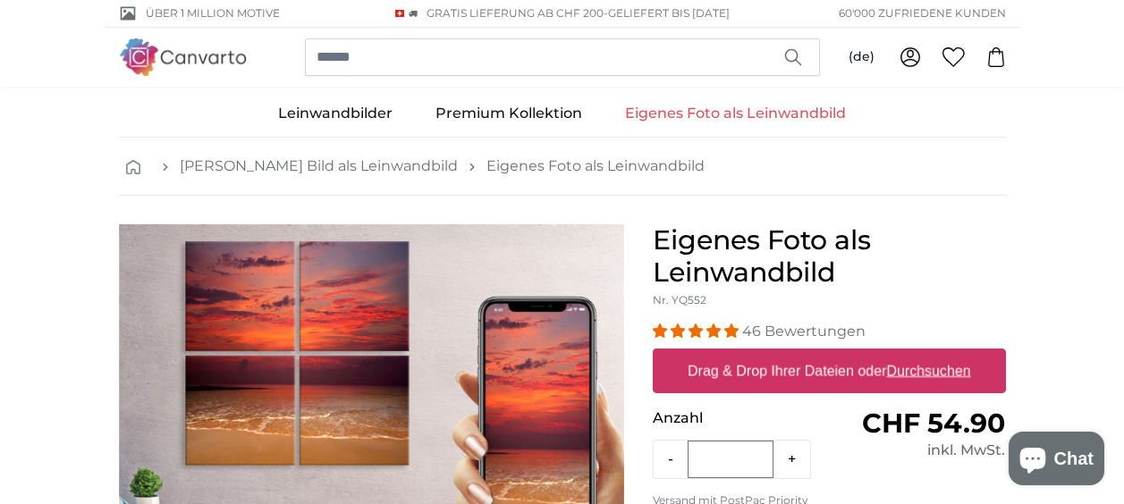 The width and height of the screenshot is (1124, 504). I want to click on h1: Eigenes Foto als Leinwandbild, so click(829, 257).